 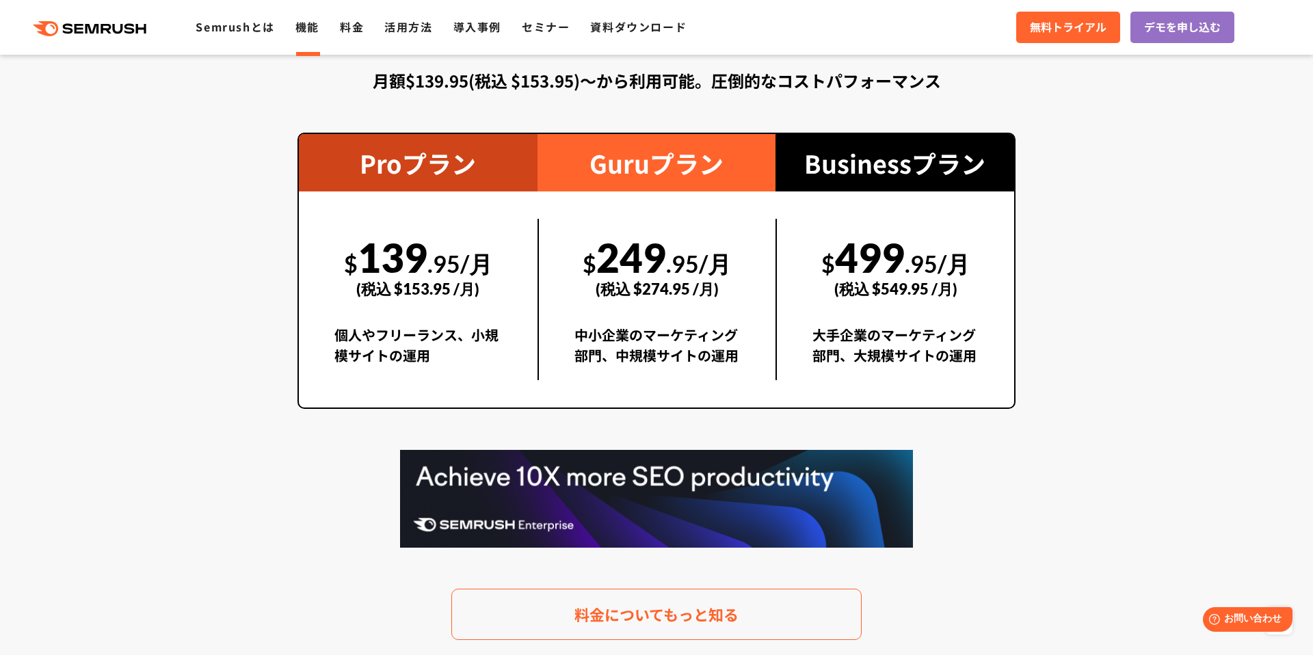 What do you see at coordinates (894, 163) in the screenshot?
I see `div: Businessプラン` at bounding box center [894, 163].